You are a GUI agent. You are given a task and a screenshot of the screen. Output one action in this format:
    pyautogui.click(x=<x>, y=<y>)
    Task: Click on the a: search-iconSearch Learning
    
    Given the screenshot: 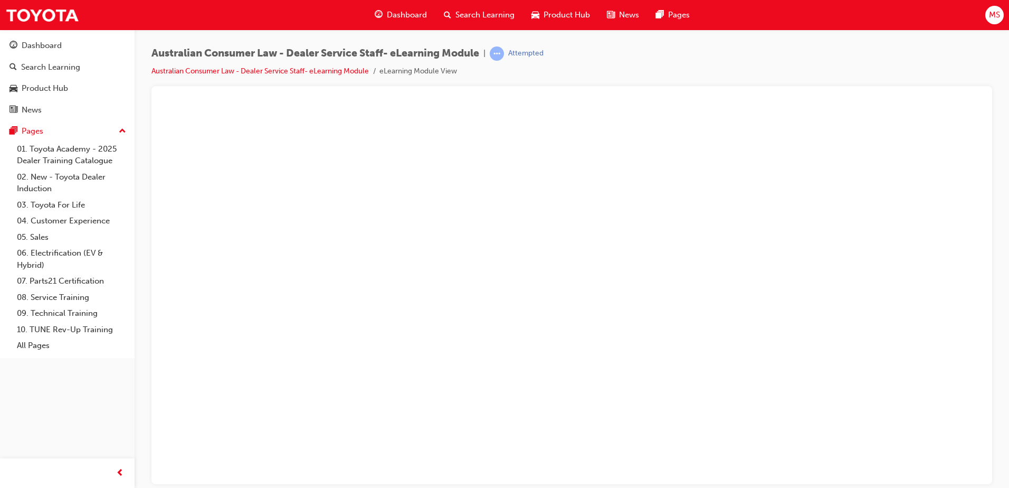 What is the action you would take?
    pyautogui.click(x=479, y=15)
    